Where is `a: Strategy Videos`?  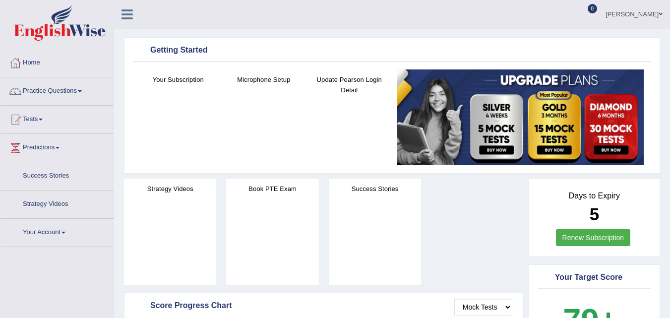 a: Strategy Videos is located at coordinates (57, 203).